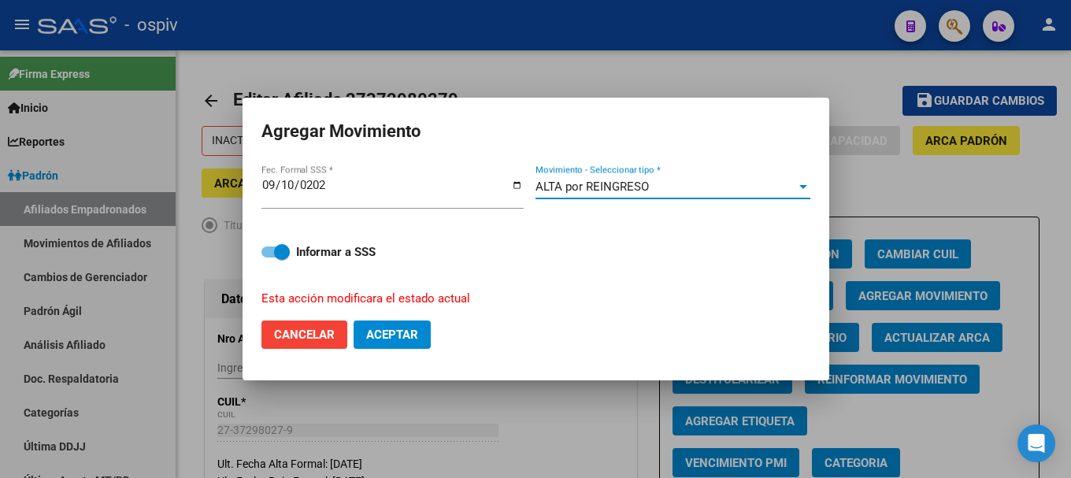  What do you see at coordinates (1036, 443) in the screenshot?
I see `div: Open Intercom Messenger` at bounding box center [1036, 443].